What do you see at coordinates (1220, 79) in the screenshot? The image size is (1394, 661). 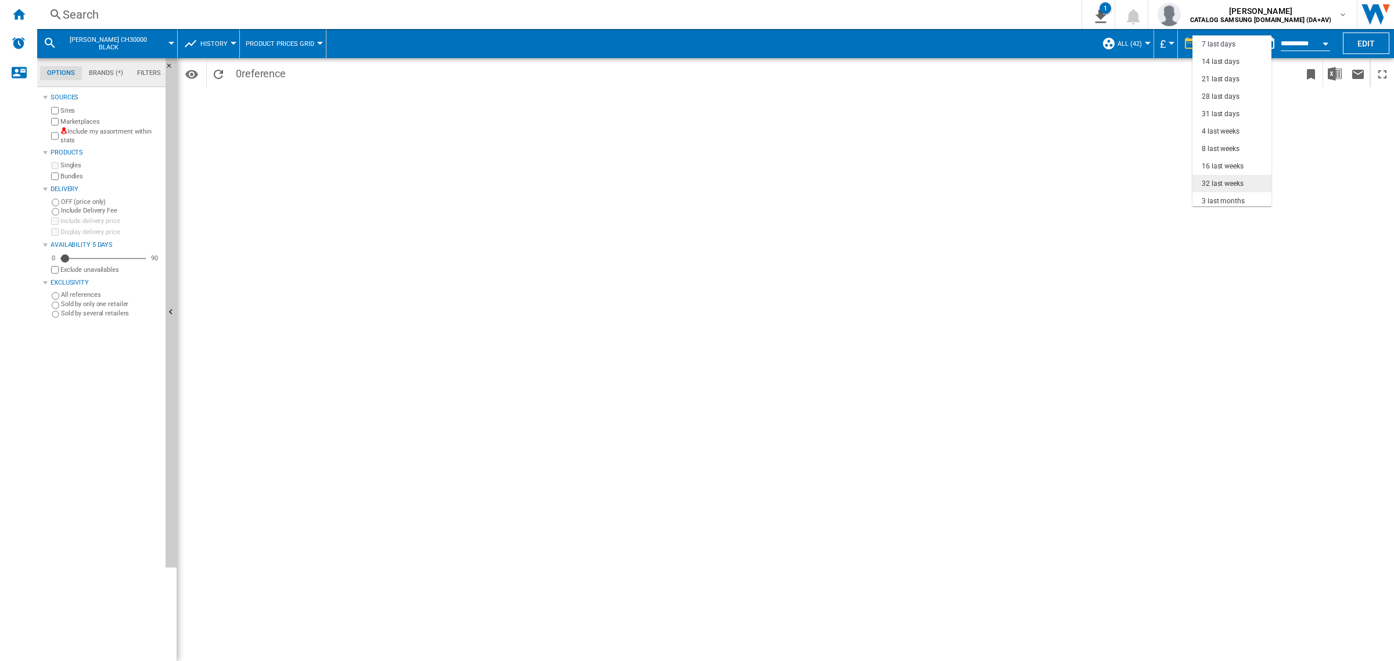 I see `div: 21 last days` at bounding box center [1220, 79].